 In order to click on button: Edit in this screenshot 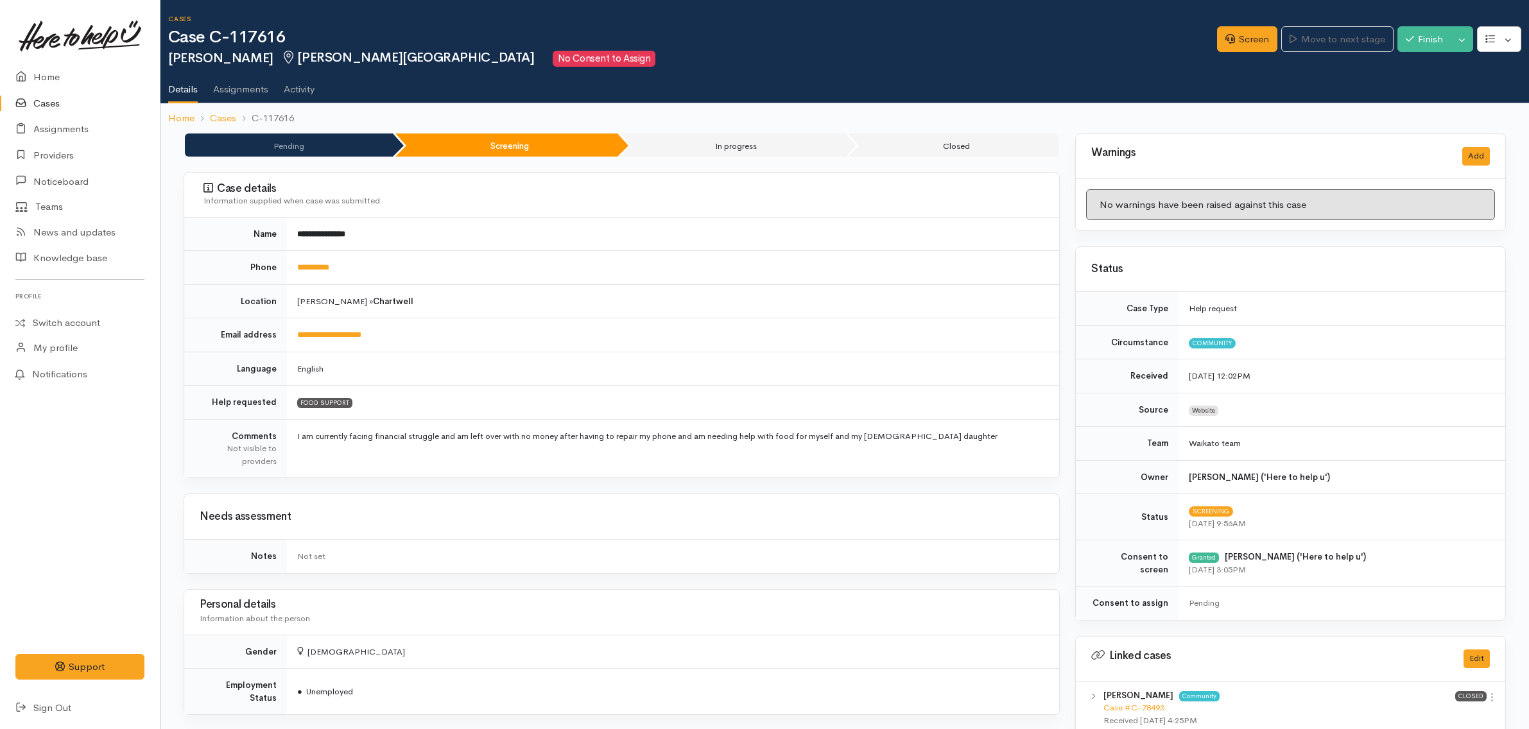, I will do `click(1476, 658)`.